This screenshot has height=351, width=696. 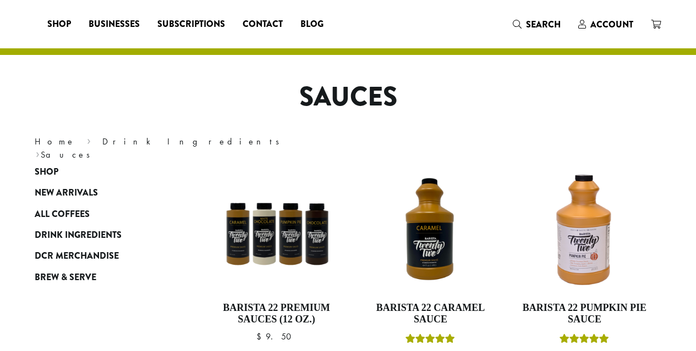 What do you see at coordinates (277, 314) in the screenshot?
I see `h4: Barista 22 Premium Sauces (12 oz.)` at bounding box center [277, 314].